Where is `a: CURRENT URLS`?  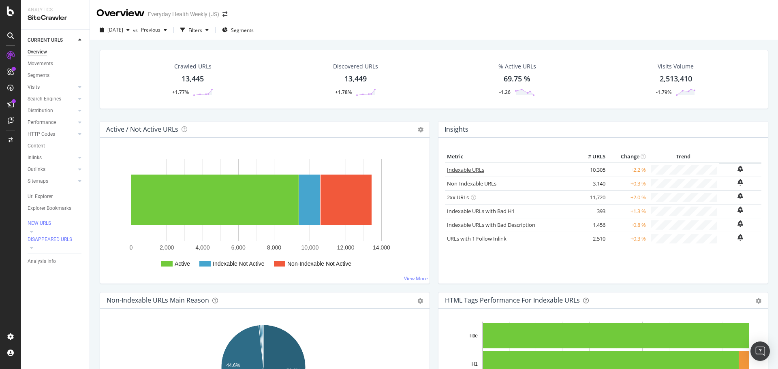
a: CURRENT URLS is located at coordinates (51, 40).